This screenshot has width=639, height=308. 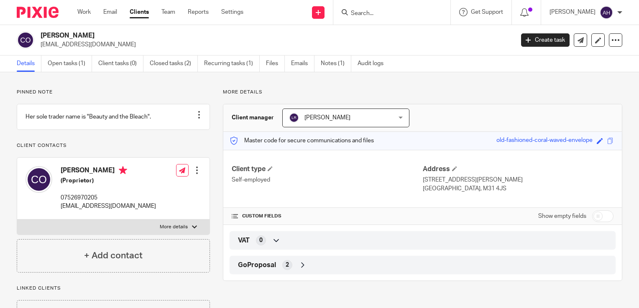 What do you see at coordinates (252, 118) in the screenshot?
I see `h3: Client manager` at bounding box center [252, 118].